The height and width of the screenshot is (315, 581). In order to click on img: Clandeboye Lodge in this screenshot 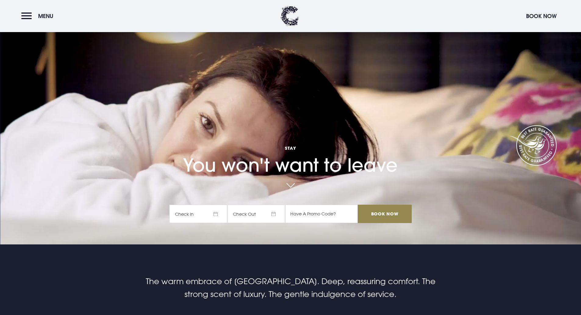, I will do `click(290, 16)`.